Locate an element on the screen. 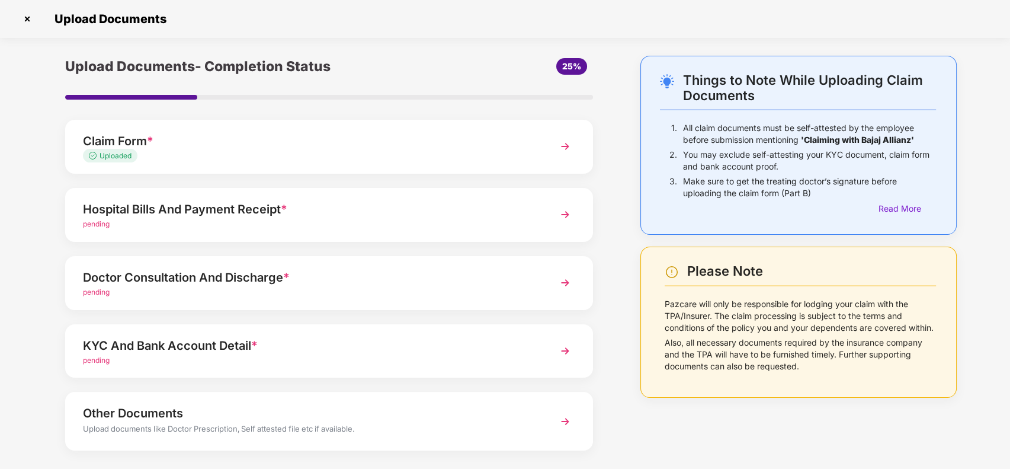  div: Hospital Bills And Payment Receipt is located at coordinates (308, 209).